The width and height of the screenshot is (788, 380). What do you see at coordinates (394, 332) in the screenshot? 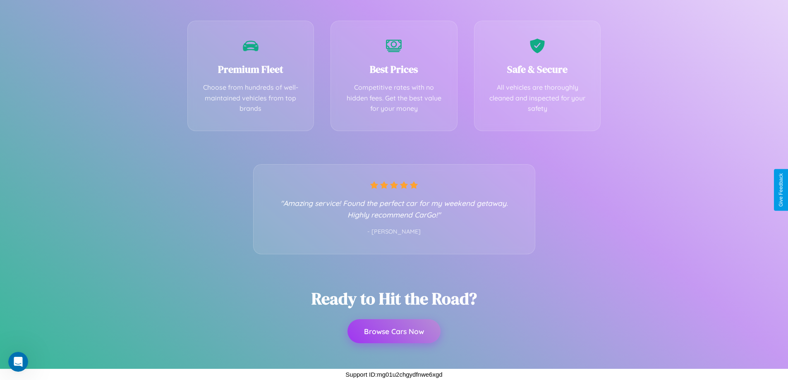
I see `button: Browse Cars Now` at bounding box center [394, 332].